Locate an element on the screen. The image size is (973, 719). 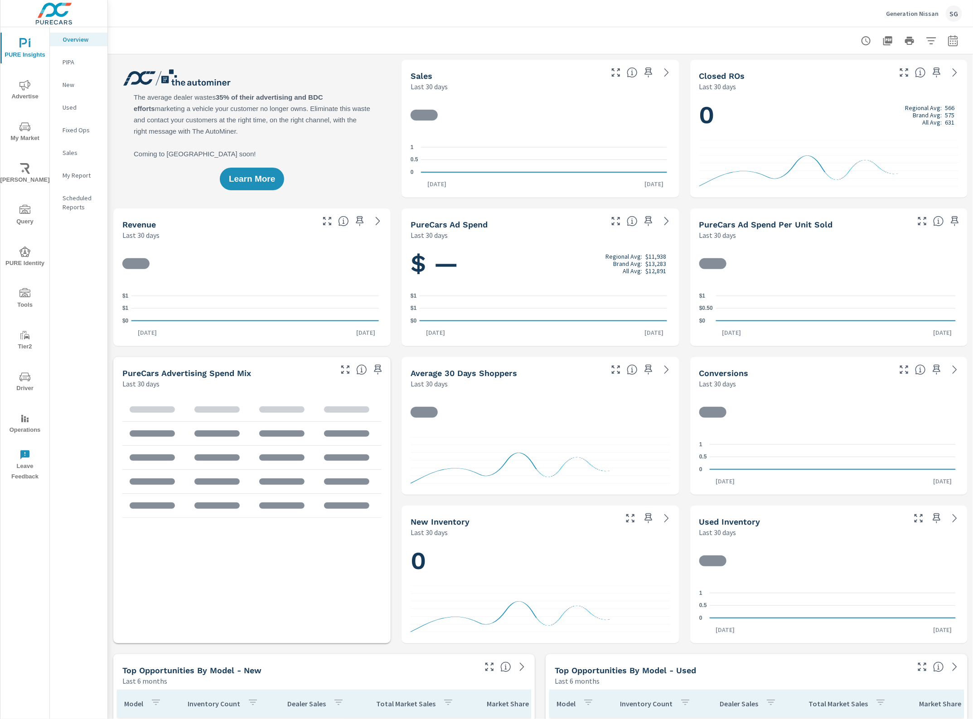
p: Model is located at coordinates (134, 704).